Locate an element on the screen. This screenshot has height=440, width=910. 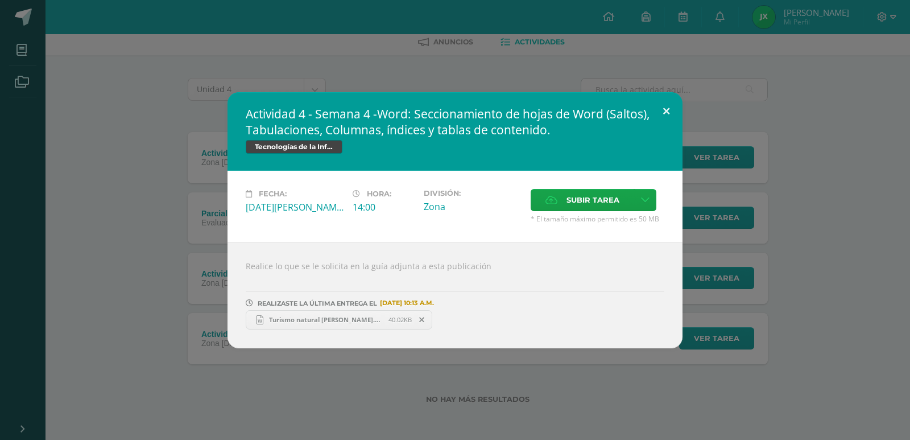
span: Fecha: is located at coordinates (272, 193).